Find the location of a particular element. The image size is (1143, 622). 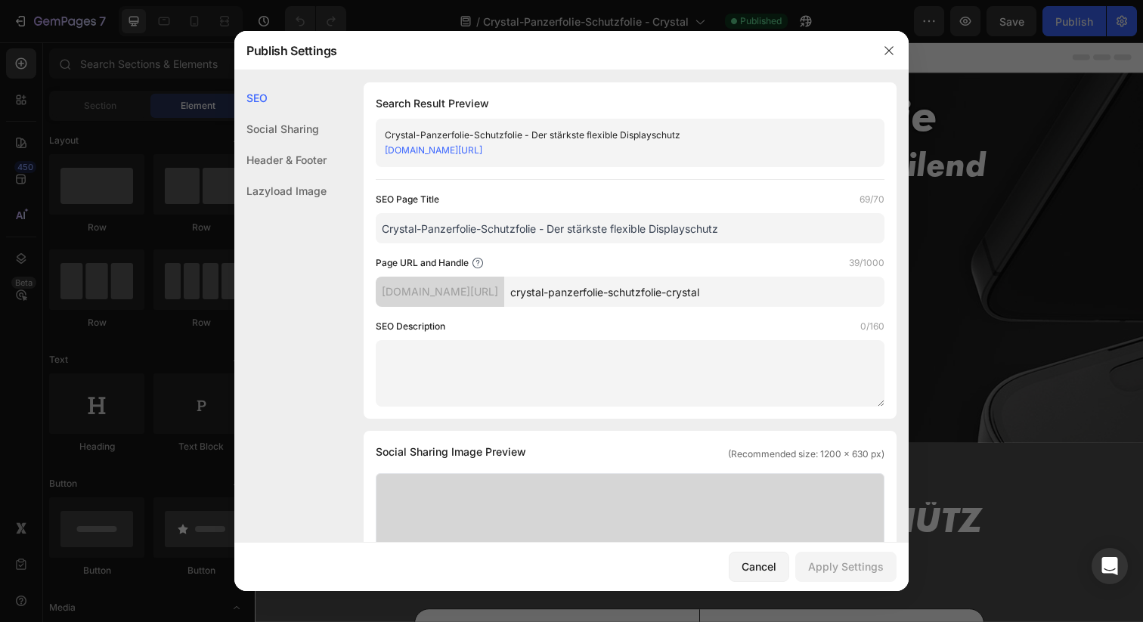

label: 0/160 is located at coordinates (872, 327).